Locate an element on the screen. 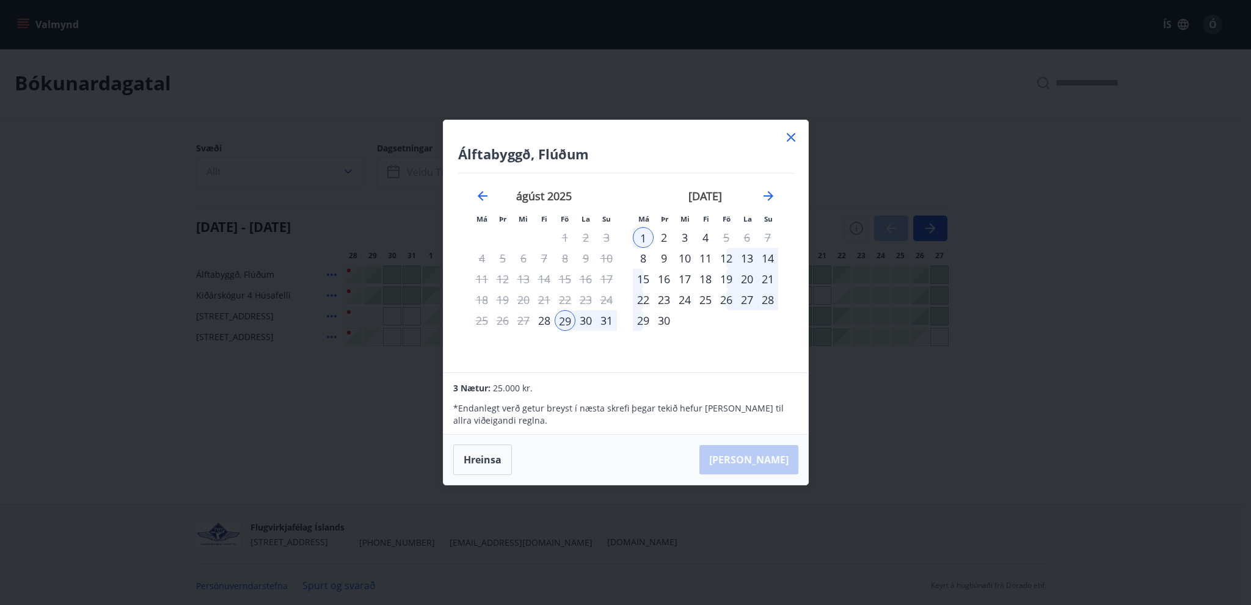  td: Not available. laugardagur, 9. ágúst 2025 is located at coordinates (586, 258).